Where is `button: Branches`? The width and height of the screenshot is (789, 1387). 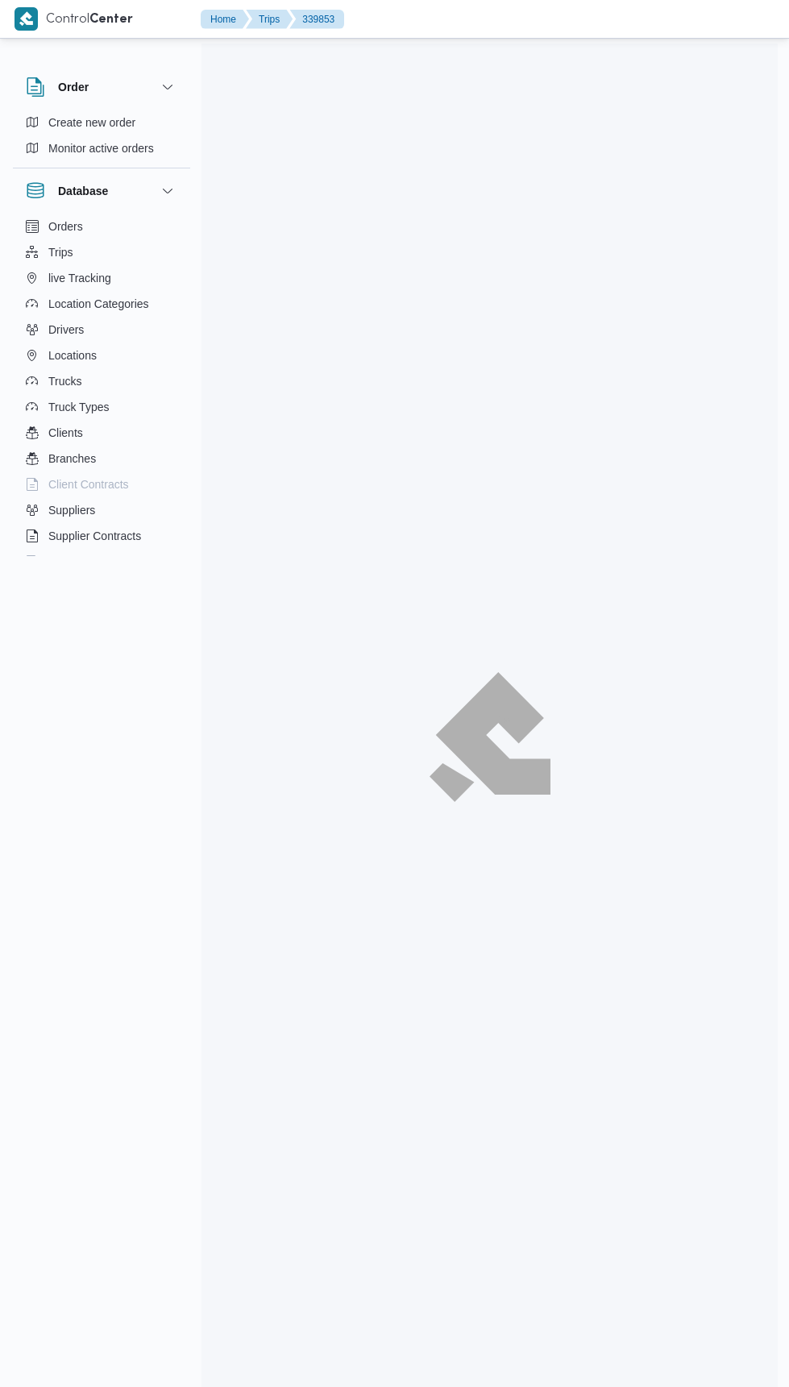
button: Branches is located at coordinates (102, 459).